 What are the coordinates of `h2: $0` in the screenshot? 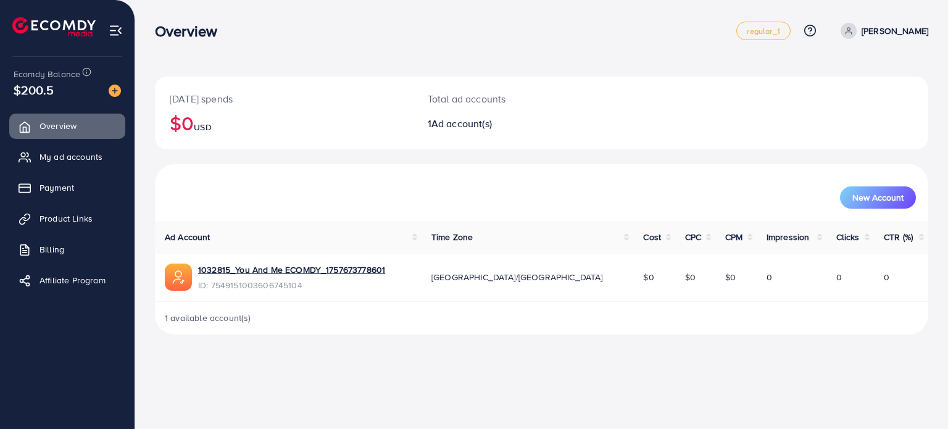 It's located at (284, 123).